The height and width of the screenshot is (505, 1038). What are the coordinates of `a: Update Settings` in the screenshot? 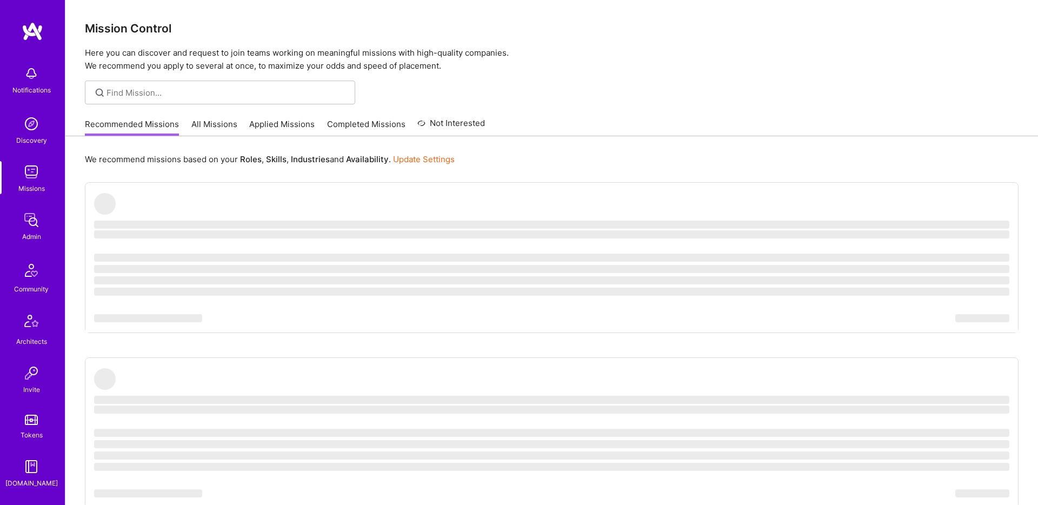 It's located at (424, 159).